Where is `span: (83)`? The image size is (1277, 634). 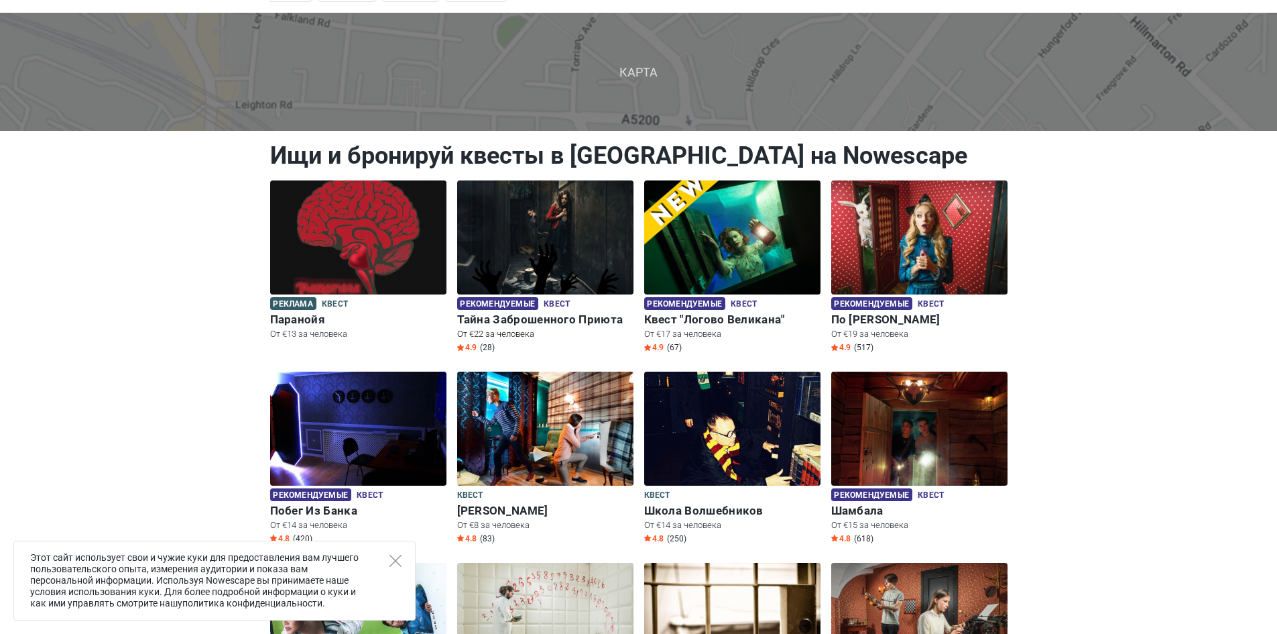 span: (83) is located at coordinates (487, 538).